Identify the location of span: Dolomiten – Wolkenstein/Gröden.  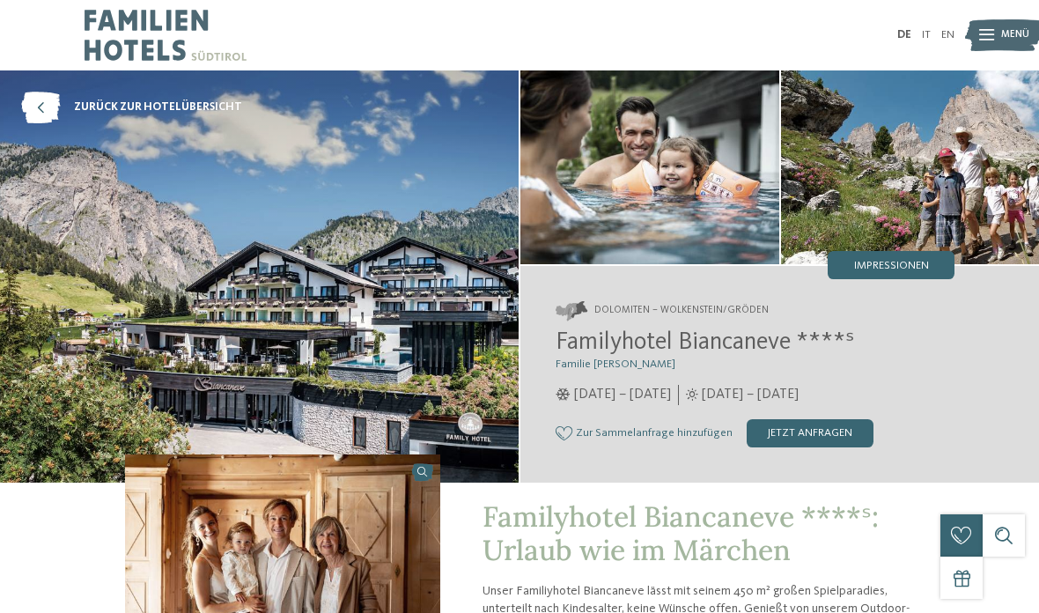
(682, 311).